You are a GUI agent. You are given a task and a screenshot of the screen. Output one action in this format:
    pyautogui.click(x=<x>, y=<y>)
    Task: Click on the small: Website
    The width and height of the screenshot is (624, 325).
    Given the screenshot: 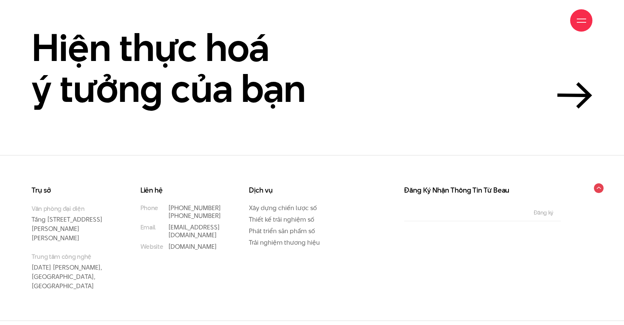 What is the action you would take?
    pyautogui.click(x=152, y=246)
    